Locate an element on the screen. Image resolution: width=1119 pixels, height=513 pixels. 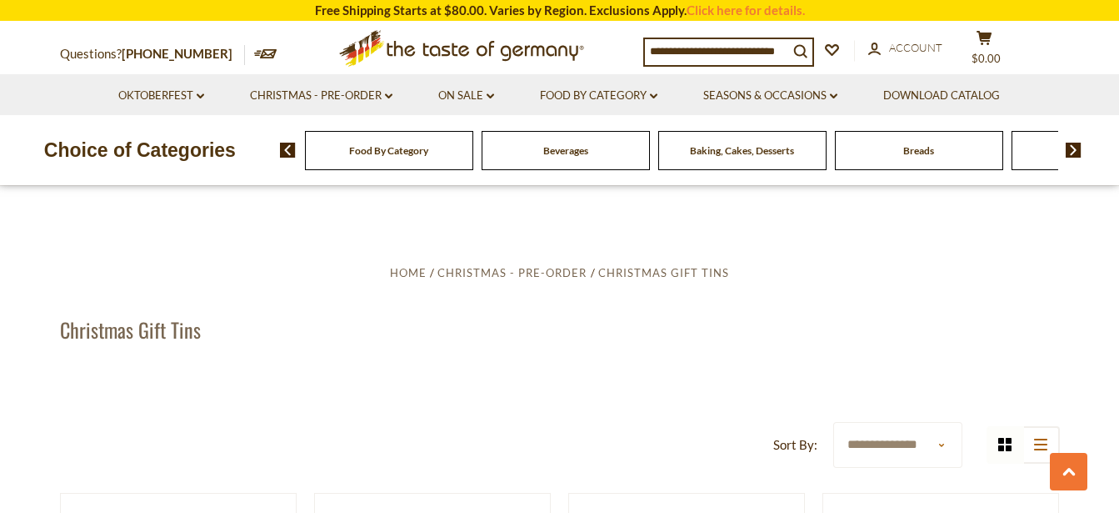
a: Account is located at coordinates (905, 48).